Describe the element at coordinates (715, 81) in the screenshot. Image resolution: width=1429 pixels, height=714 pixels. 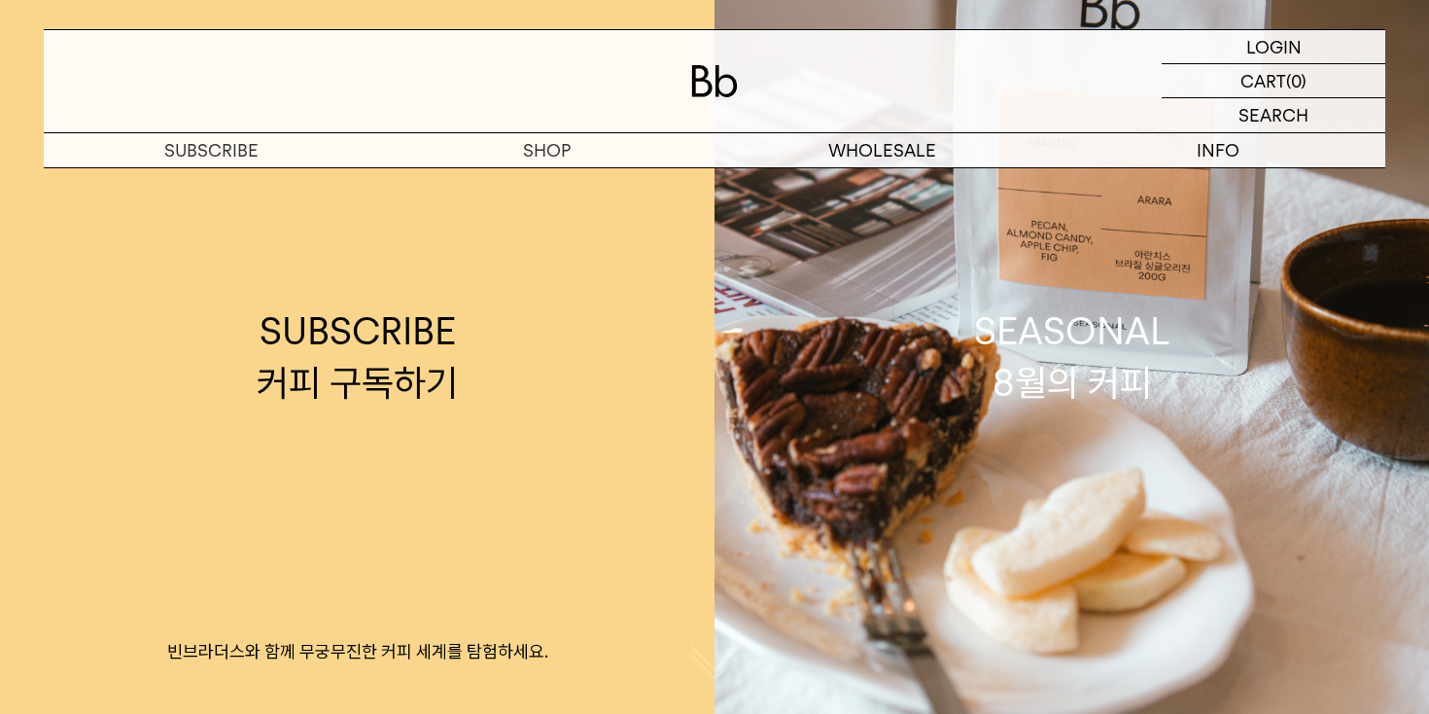
I see `img: 로고` at that location.